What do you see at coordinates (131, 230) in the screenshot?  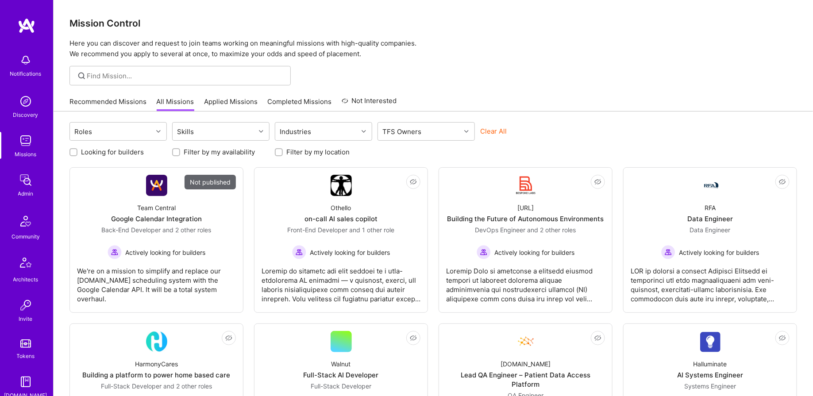 I see `span: Back-End Developer` at bounding box center [131, 230].